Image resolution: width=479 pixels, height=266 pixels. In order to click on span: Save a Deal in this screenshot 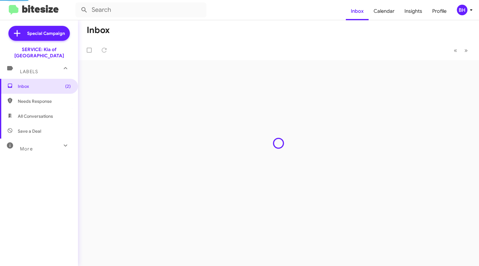, I will do `click(29, 131)`.